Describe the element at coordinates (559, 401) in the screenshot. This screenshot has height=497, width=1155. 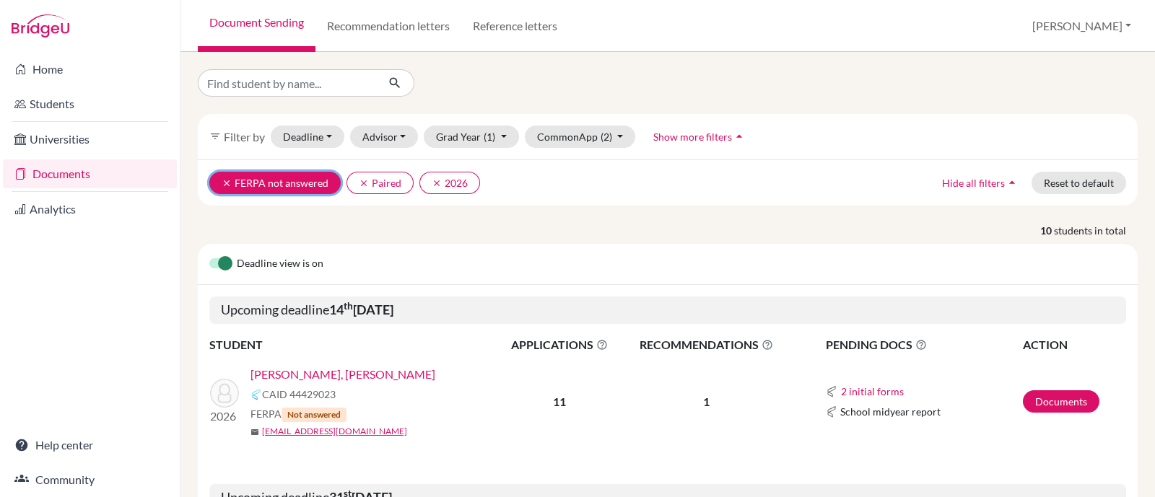
I see `b: 11` at that location.